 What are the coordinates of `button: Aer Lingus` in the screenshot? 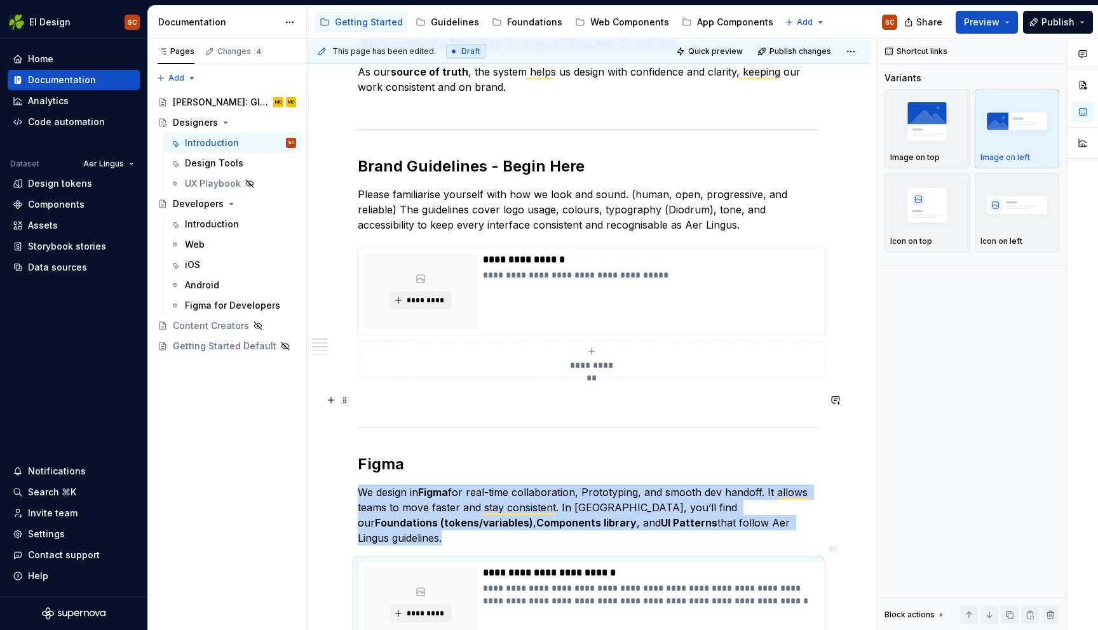 It's located at (109, 164).